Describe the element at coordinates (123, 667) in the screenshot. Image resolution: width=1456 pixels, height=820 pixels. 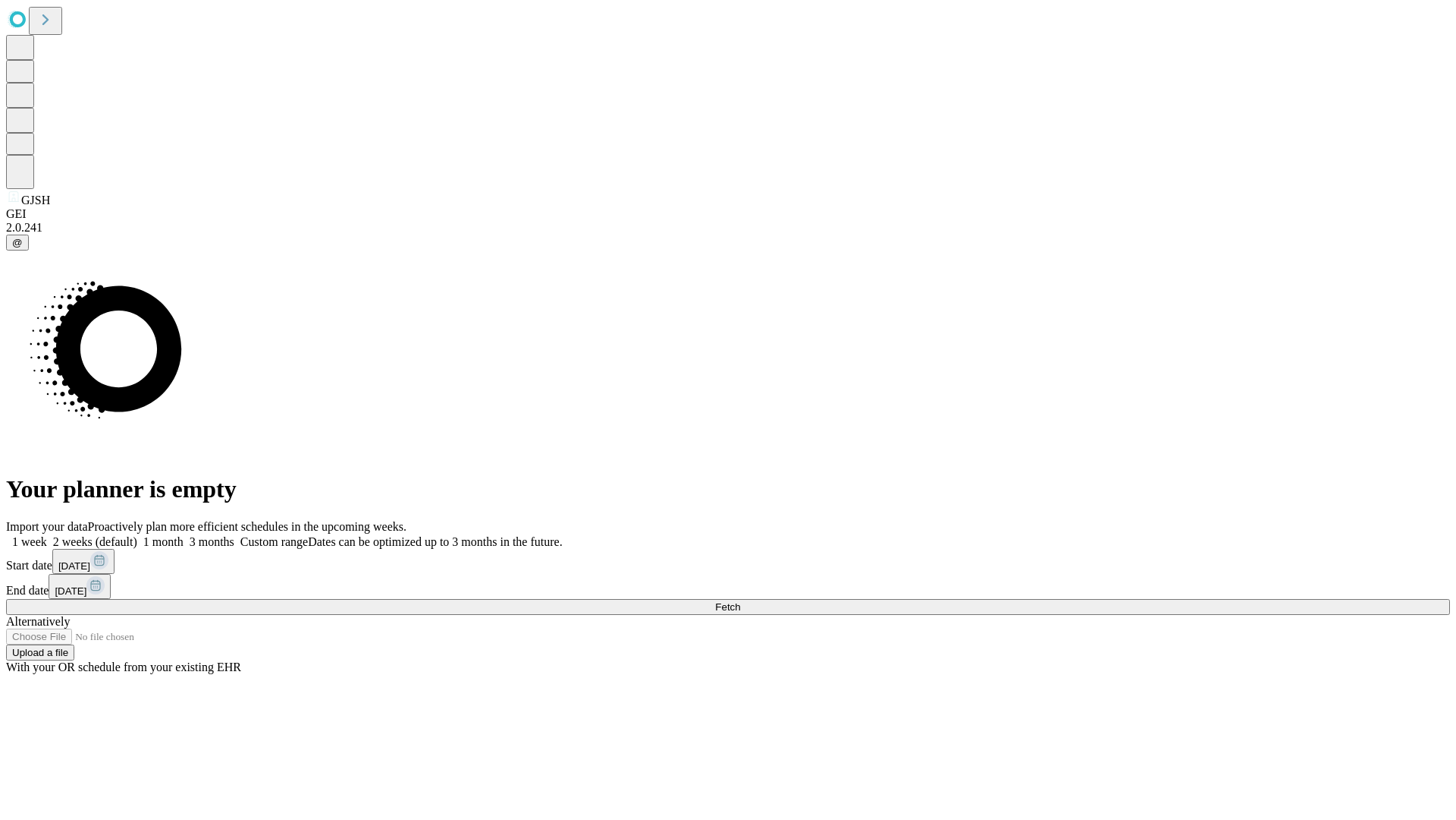
I see `span: With your OR schedule from your existing EHR` at that location.